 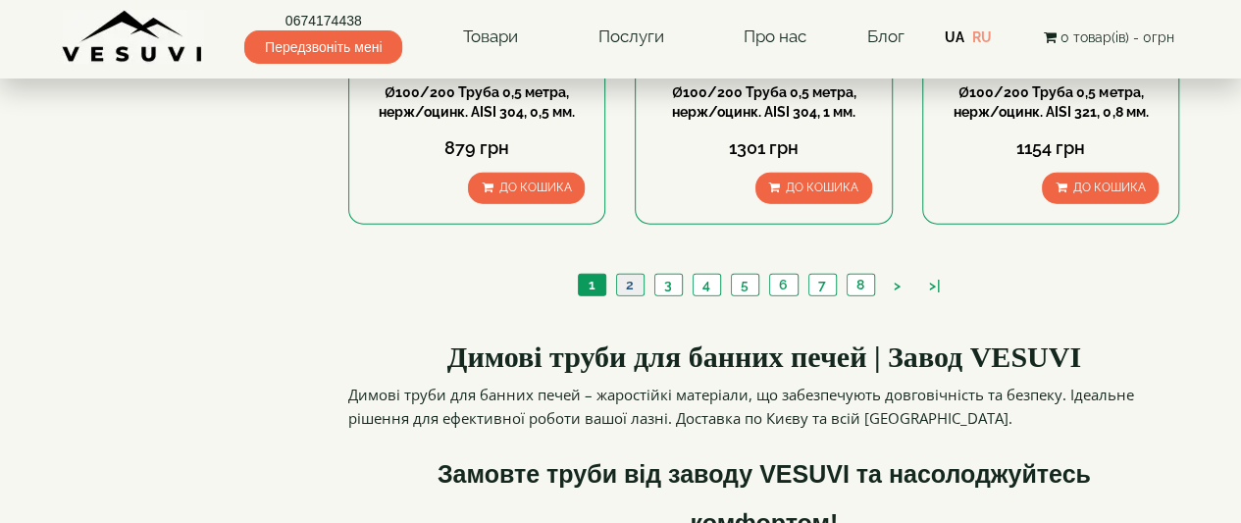 What do you see at coordinates (477, 148) in the screenshot?
I see `div: 879 грн` at bounding box center [477, 148].